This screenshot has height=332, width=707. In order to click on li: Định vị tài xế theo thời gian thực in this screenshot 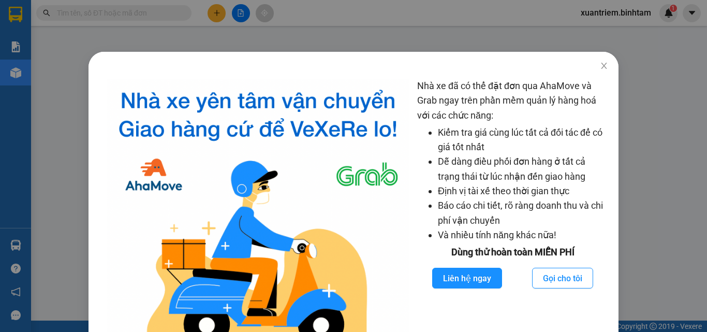, I will do `click(522, 191)`.